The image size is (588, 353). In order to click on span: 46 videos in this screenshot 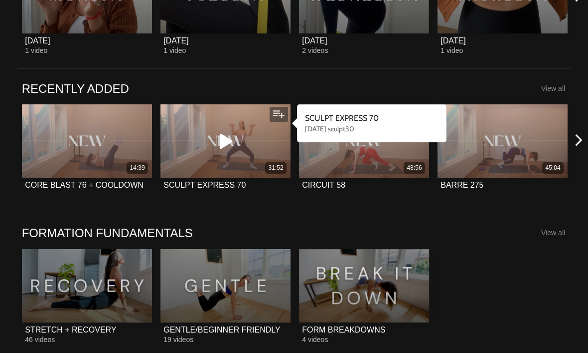, I will do `click(40, 339)`.